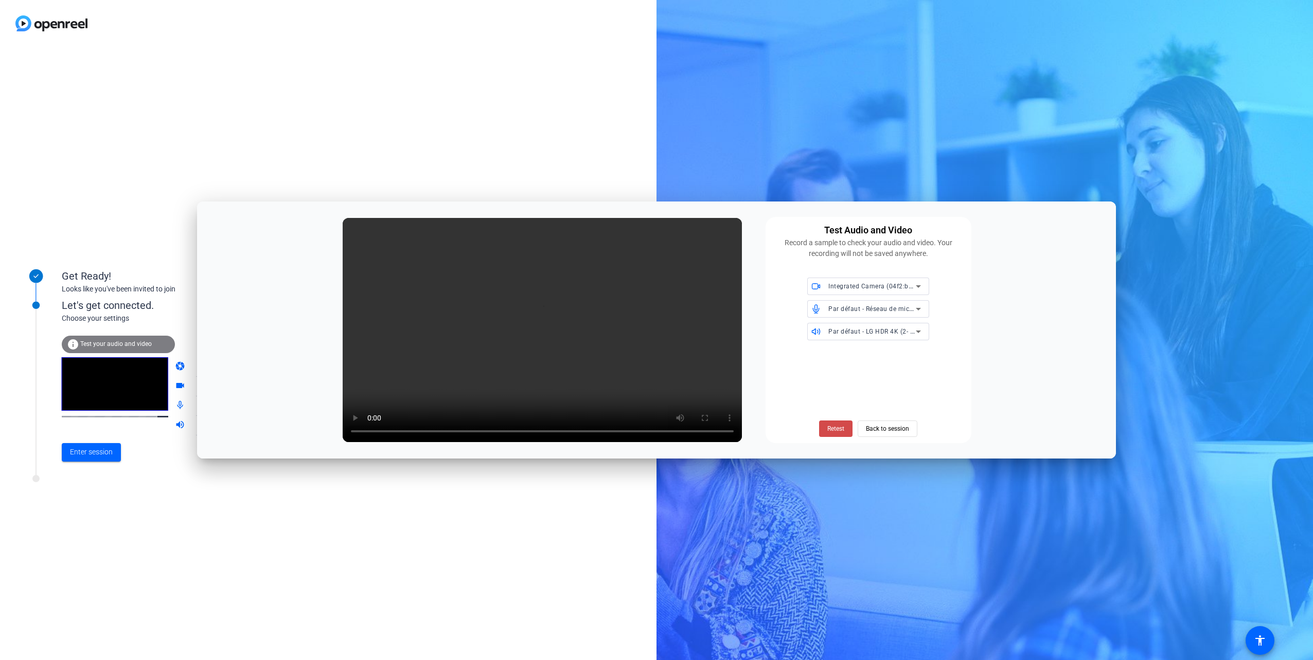 This screenshot has width=1313, height=660. I want to click on mat-icon: camera, so click(181, 367).